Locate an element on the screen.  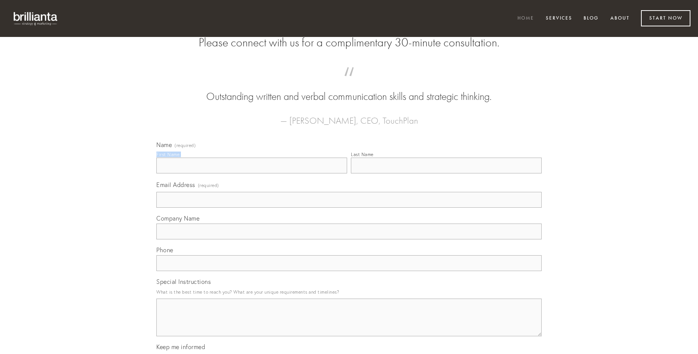
p: What is the best time to reach you? What are your unique requirements and timelines? is located at coordinates (349, 292).